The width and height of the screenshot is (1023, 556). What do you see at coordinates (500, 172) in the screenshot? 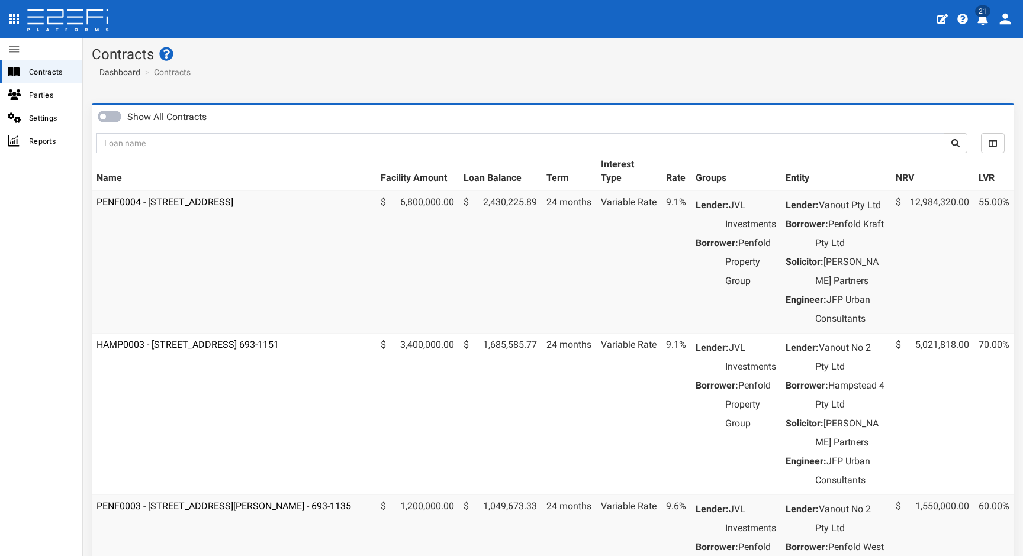
I see `th: Loan Balance` at bounding box center [500, 172].